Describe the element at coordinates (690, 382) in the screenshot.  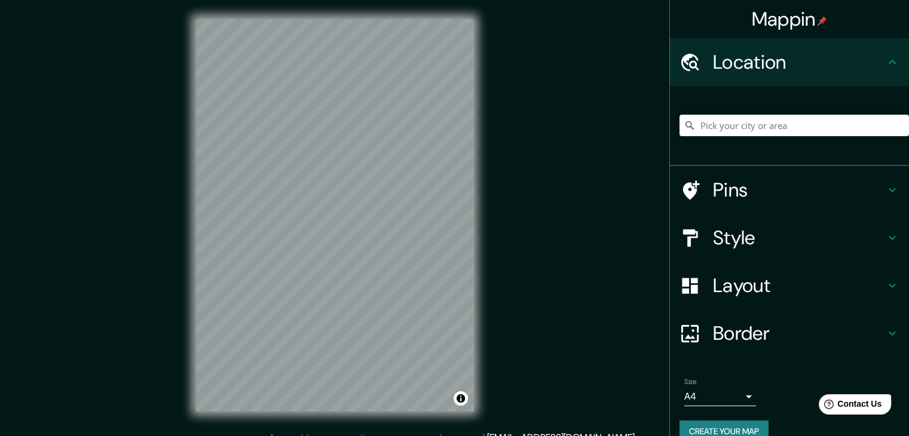
I see `label: Size` at that location.